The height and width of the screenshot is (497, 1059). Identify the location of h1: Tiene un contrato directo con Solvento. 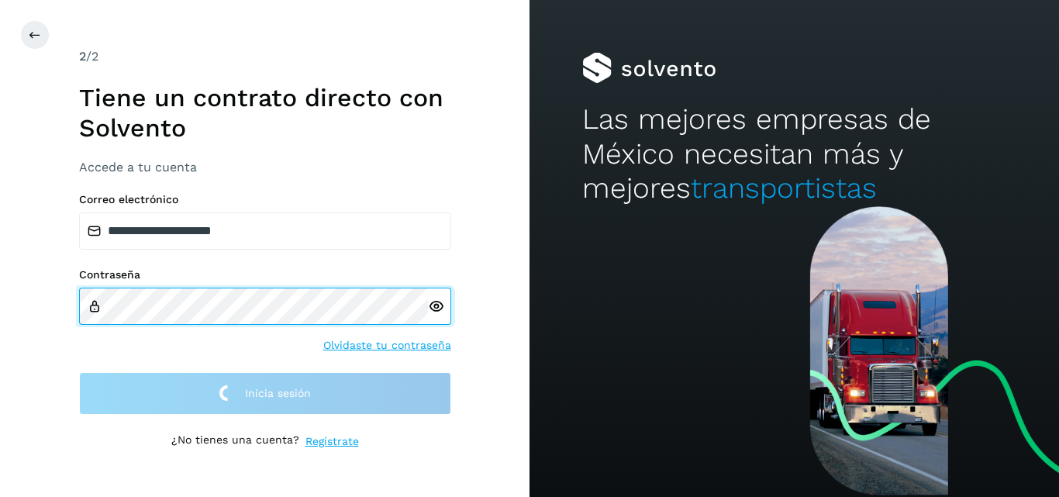
(265, 112).